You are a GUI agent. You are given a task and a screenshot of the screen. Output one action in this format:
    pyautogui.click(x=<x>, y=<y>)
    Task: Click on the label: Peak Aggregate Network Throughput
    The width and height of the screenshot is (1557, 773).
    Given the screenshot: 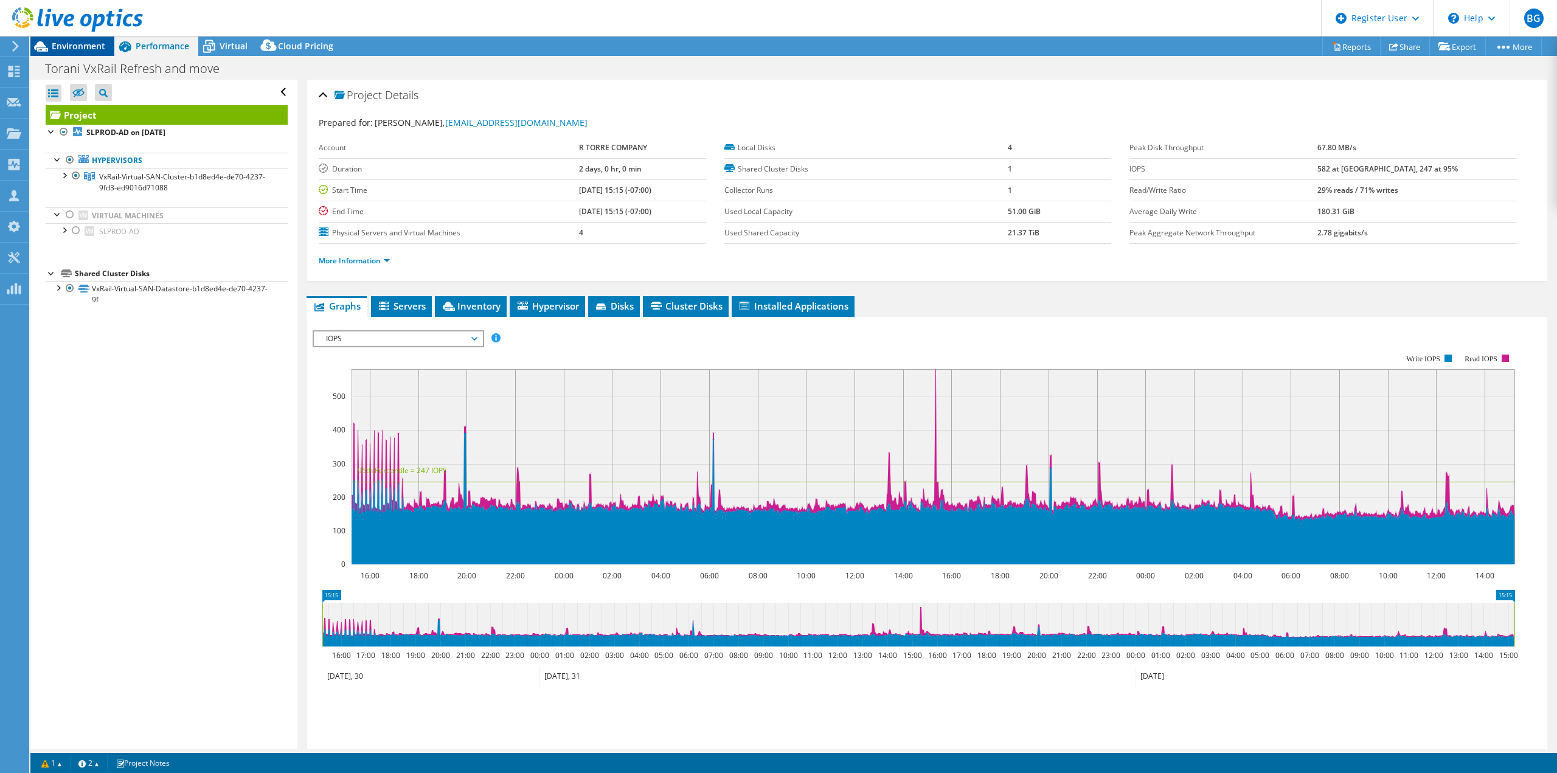 What is the action you would take?
    pyautogui.click(x=1223, y=233)
    